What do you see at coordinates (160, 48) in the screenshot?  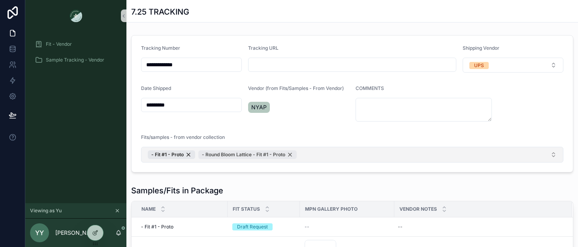 I see `span: Tracking Number` at bounding box center [160, 48].